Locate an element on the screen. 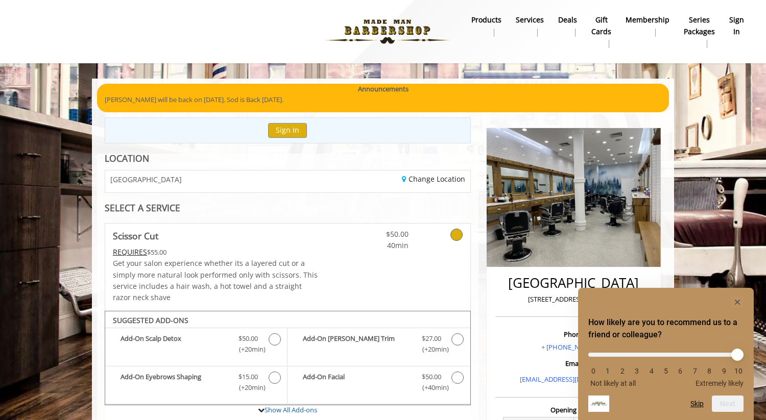  div: SELECT A SERVICE is located at coordinates (288, 208).